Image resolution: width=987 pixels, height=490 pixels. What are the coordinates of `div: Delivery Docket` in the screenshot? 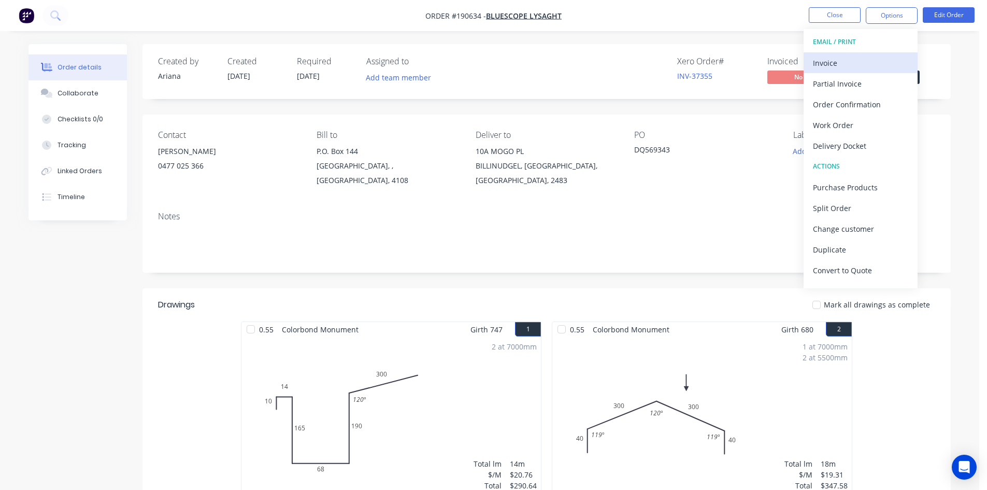 It's located at (861, 146).